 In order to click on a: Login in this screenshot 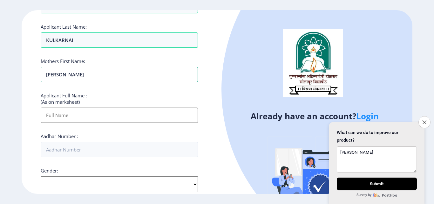, I will do `click(367, 116)`.